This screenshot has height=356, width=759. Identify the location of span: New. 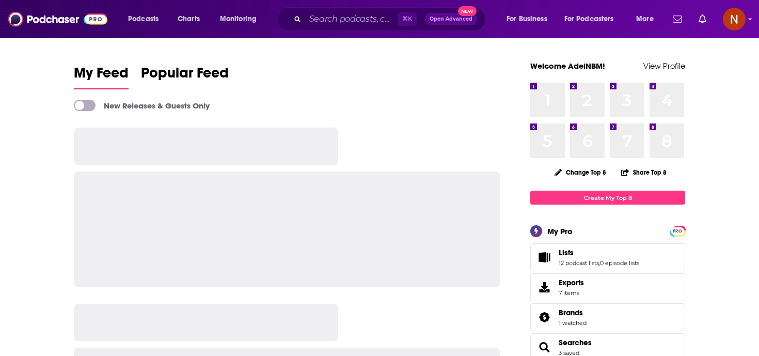
(467, 11).